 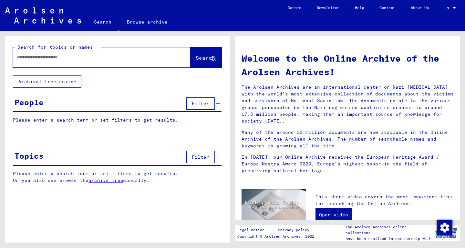 What do you see at coordinates (43, 15) in the screenshot?
I see `img: Arolsen_neg.svg` at bounding box center [43, 15].